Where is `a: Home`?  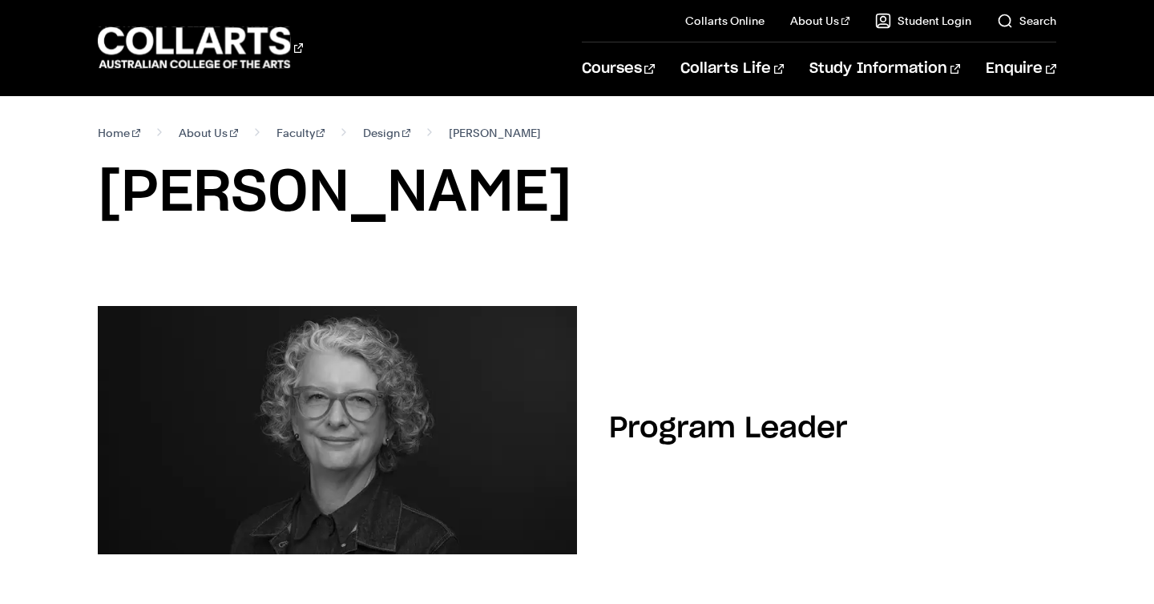
a: Home is located at coordinates (119, 133).